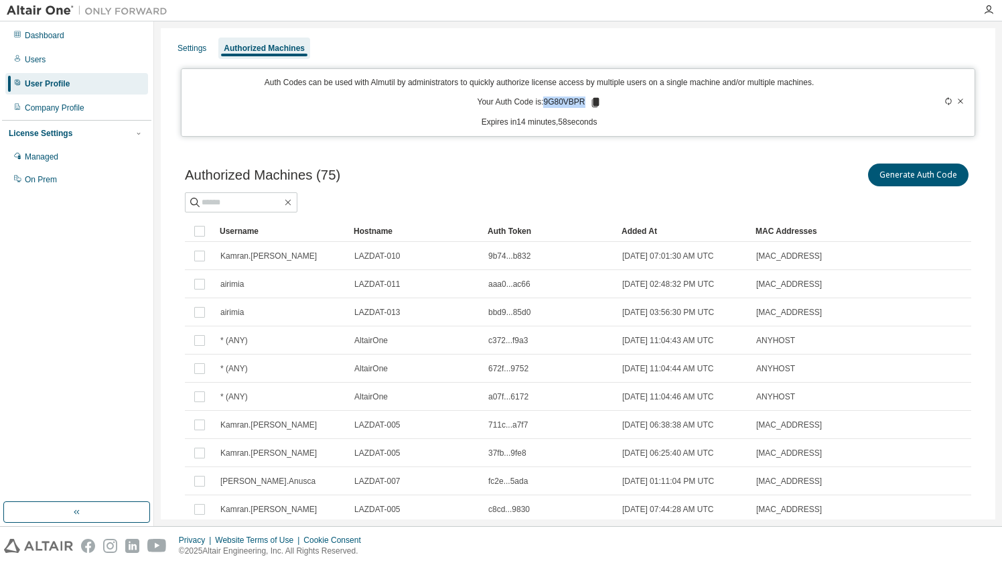 The image size is (1002, 565). Describe the element at coordinates (197, 540) in the screenshot. I see `div: Privacy` at that location.